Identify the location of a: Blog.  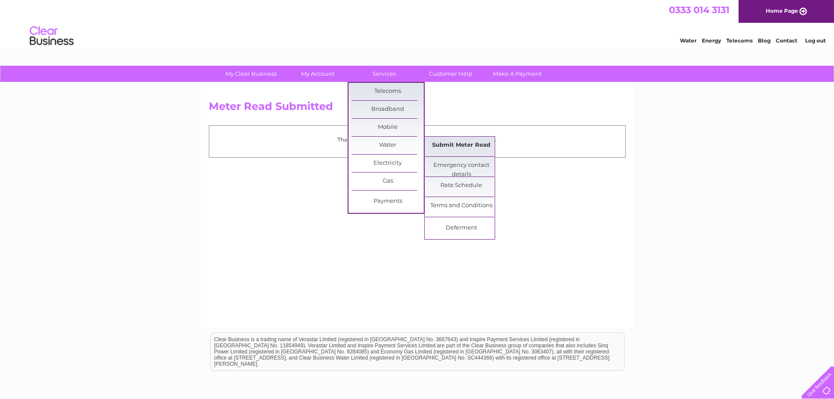
(764, 40).